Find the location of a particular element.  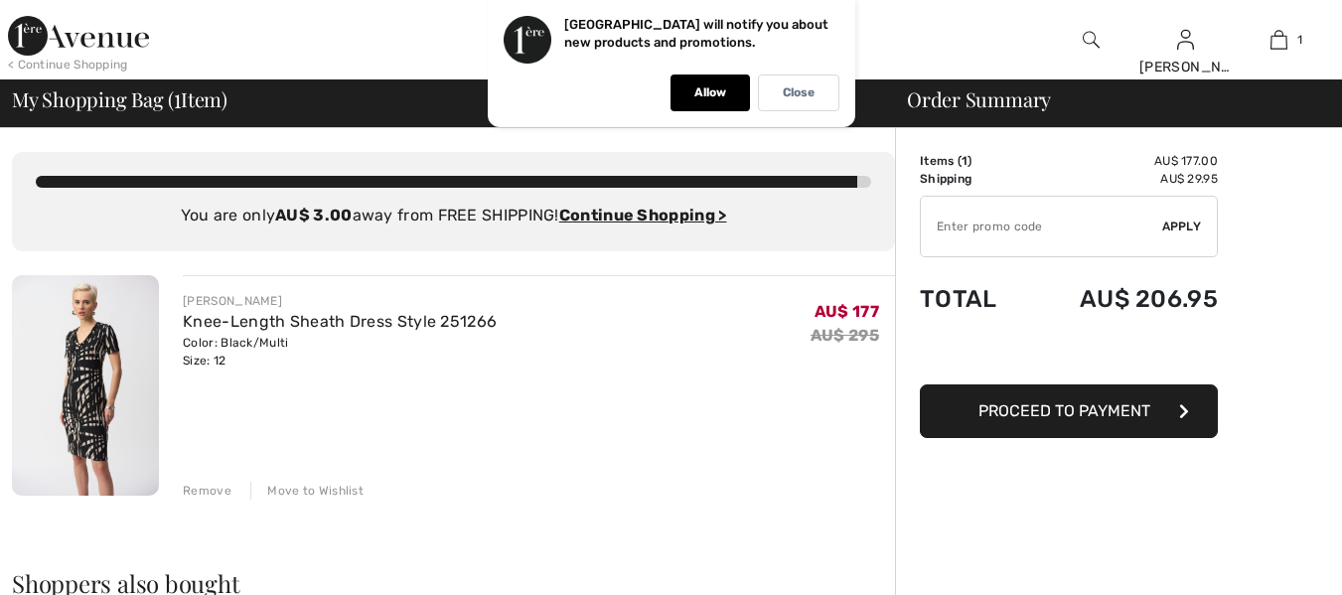

img: My Info is located at coordinates (1185, 40).